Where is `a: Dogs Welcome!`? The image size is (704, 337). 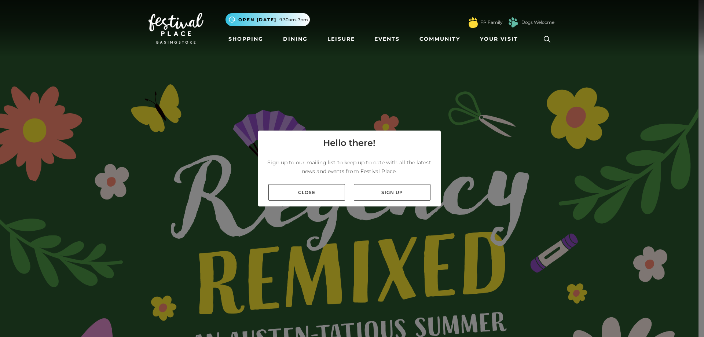 a: Dogs Welcome! is located at coordinates (538, 22).